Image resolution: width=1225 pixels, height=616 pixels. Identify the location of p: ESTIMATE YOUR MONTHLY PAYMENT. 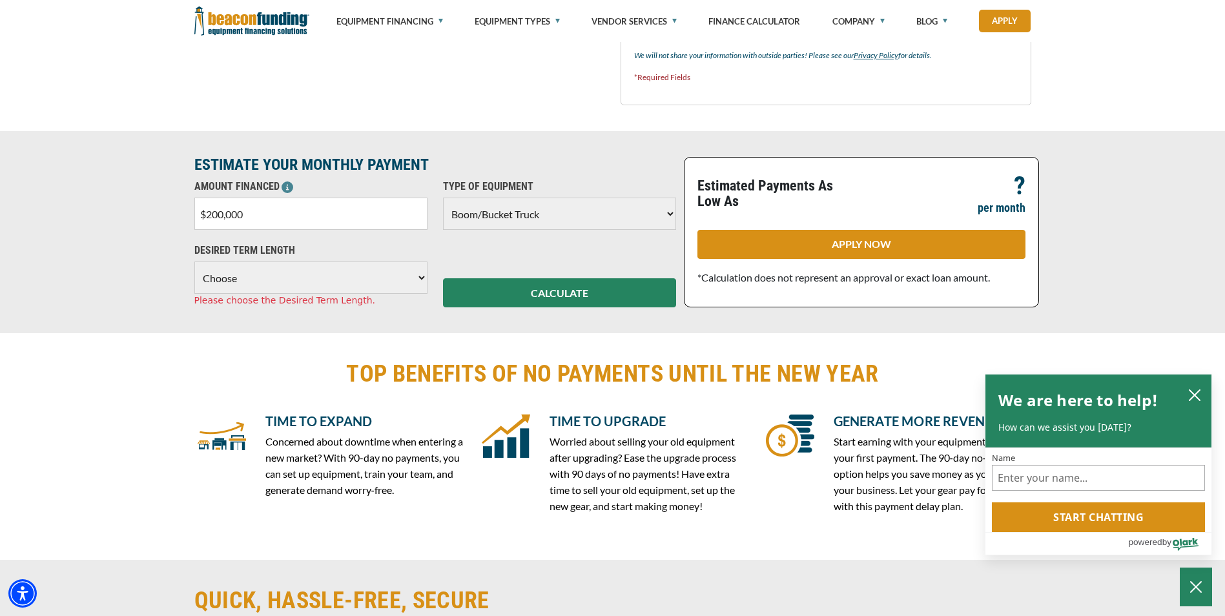
(435, 165).